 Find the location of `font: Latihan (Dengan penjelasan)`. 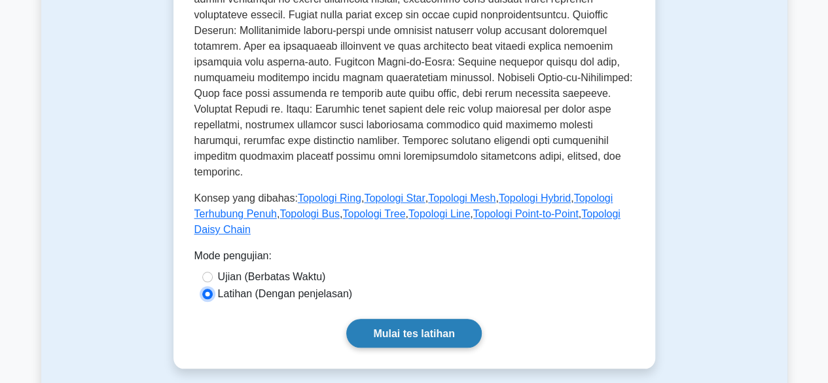

font: Latihan (Dengan penjelasan) is located at coordinates (285, 293).